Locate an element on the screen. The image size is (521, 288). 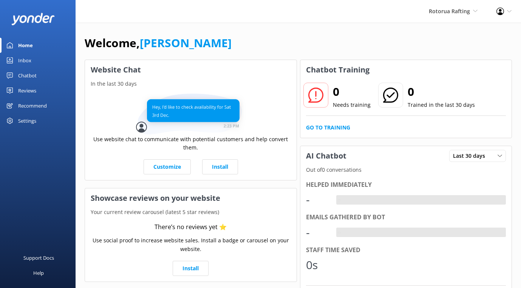
span: Rotorua Rafting is located at coordinates (450, 11).